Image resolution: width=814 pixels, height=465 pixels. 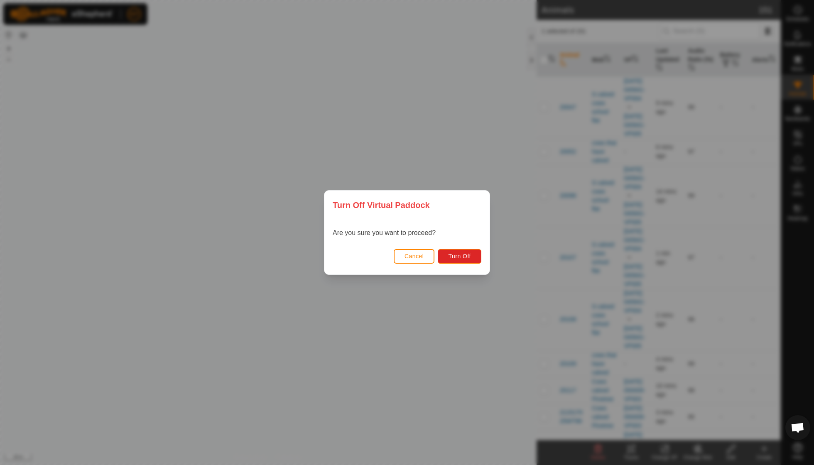 I want to click on div: Open chat, so click(x=798, y=428).